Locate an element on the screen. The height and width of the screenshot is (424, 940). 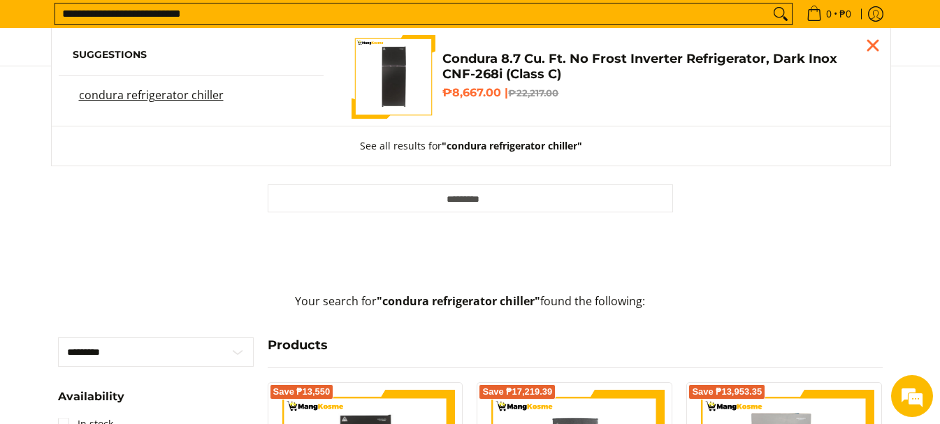
span: Save ₱17,219.39 is located at coordinates (517, 392).